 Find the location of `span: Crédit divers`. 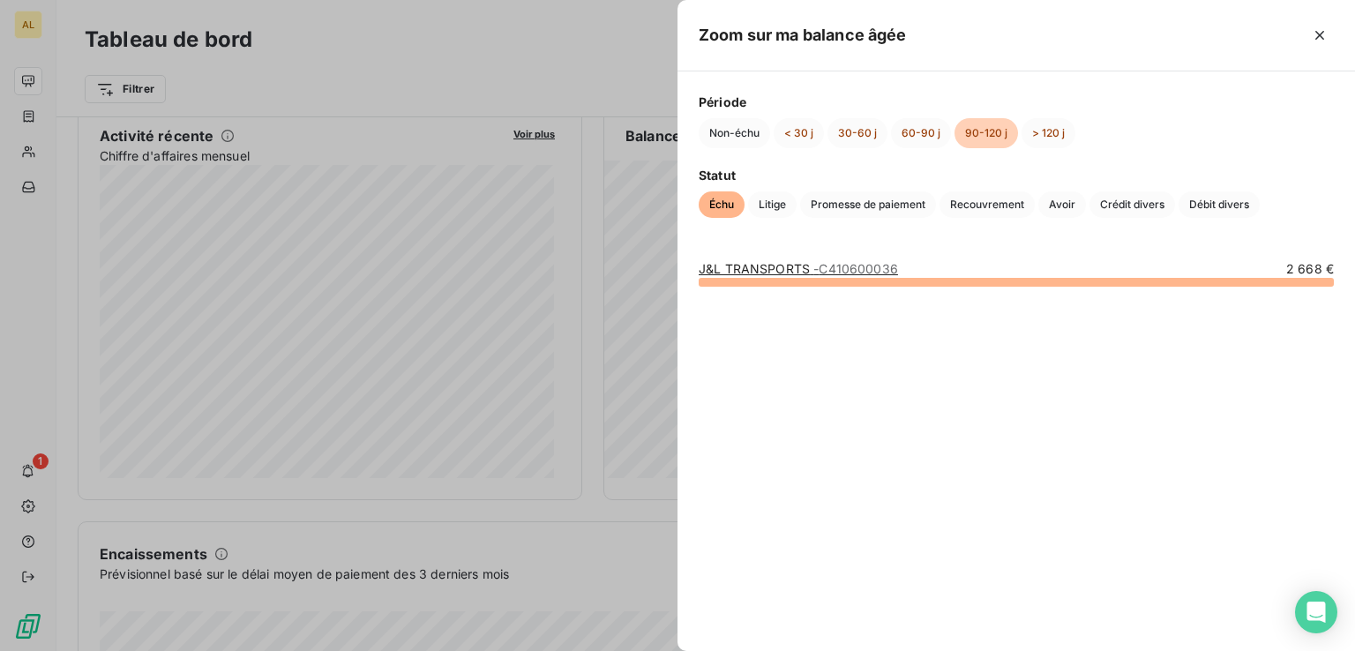

span: Crédit divers is located at coordinates (1132, 205).